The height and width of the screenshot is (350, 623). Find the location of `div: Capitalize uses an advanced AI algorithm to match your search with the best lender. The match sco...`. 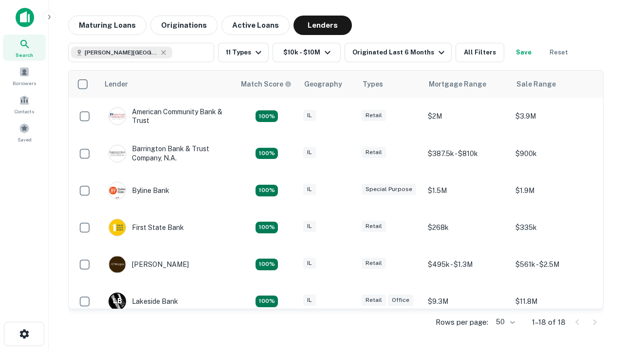

div: Capitalize uses an advanced AI algorithm to match your search with the best lender. The match sco... is located at coordinates (266, 84).